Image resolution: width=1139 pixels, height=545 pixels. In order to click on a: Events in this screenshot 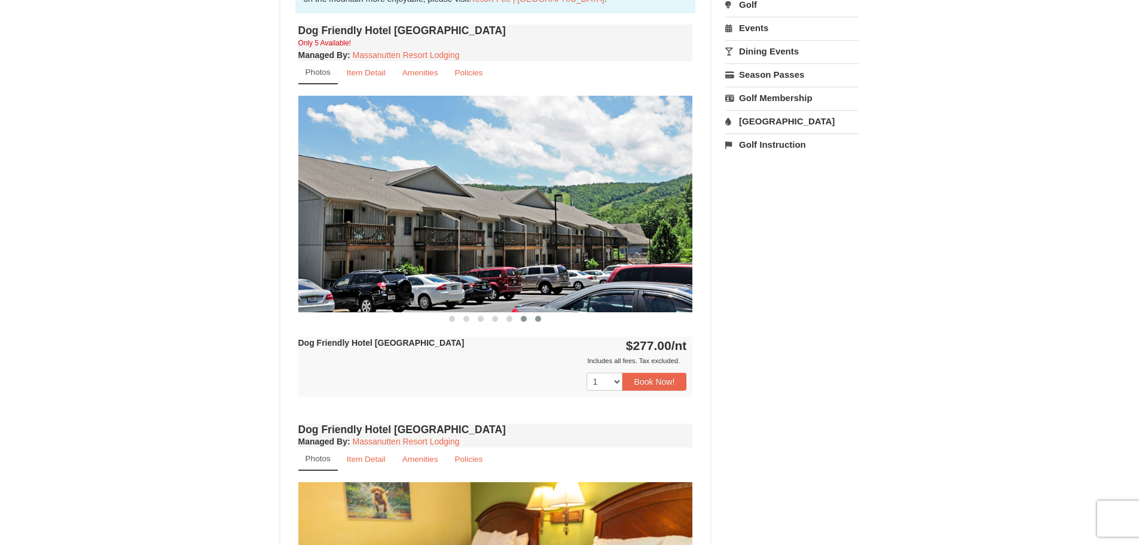, I will do `click(792, 28)`.